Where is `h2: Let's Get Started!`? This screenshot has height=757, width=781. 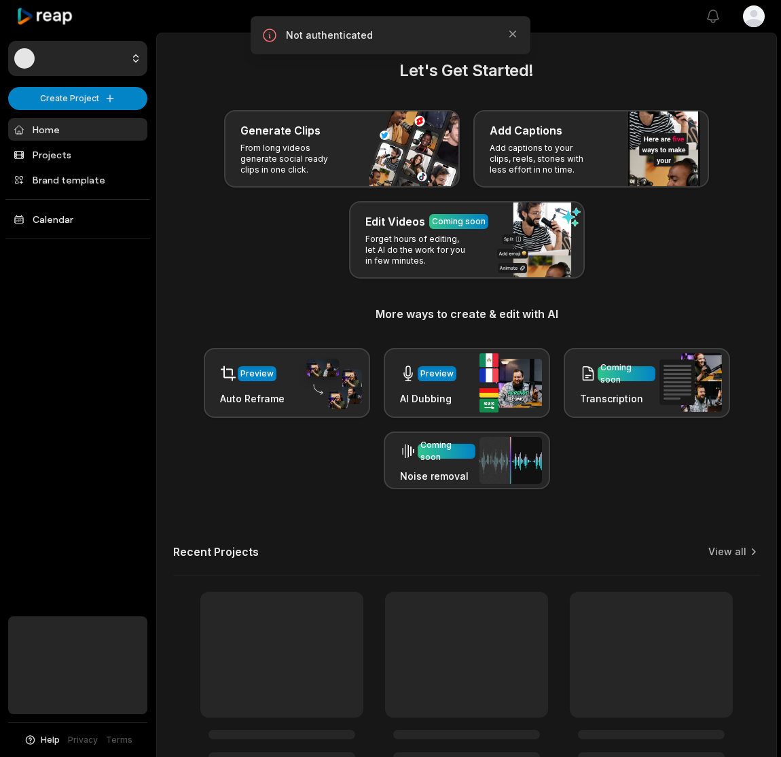 h2: Let's Get Started! is located at coordinates (467, 71).